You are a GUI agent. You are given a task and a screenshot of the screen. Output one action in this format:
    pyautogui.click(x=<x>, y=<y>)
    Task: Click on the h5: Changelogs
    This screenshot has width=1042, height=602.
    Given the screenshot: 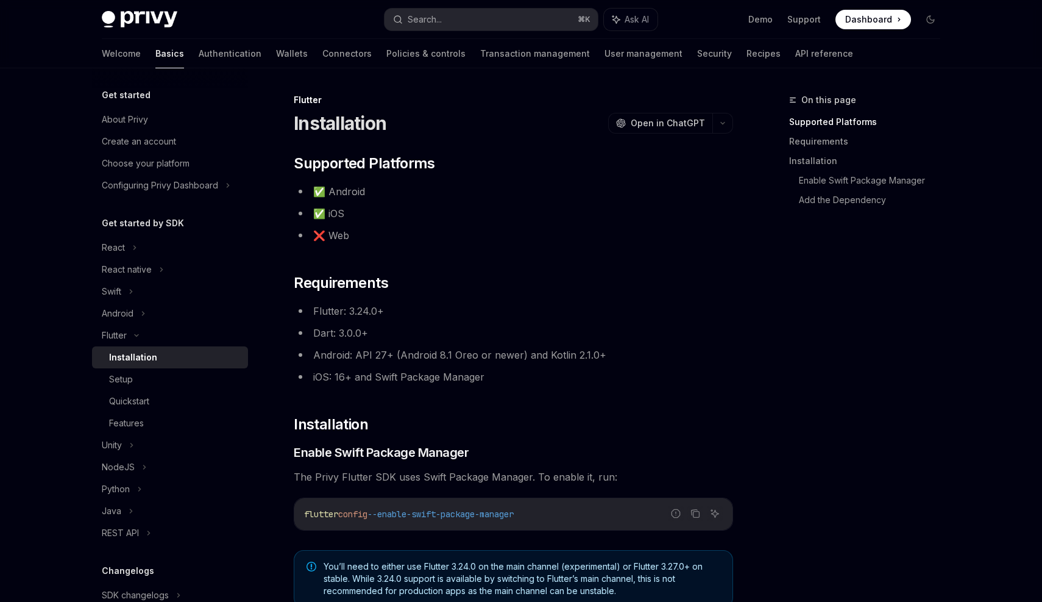 What is the action you would take?
    pyautogui.click(x=128, y=571)
    